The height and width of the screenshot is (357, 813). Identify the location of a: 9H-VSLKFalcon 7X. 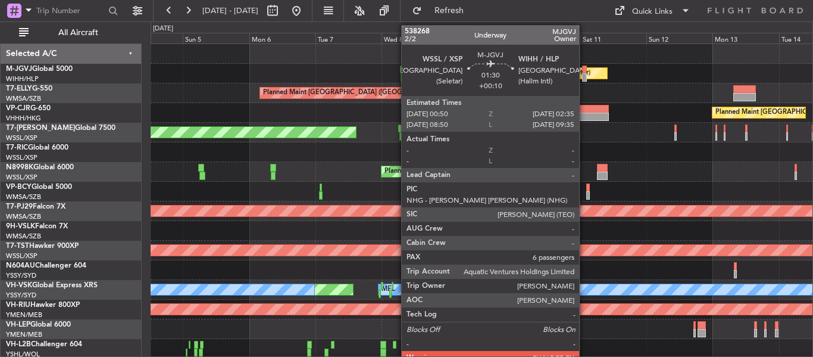
(37, 226).